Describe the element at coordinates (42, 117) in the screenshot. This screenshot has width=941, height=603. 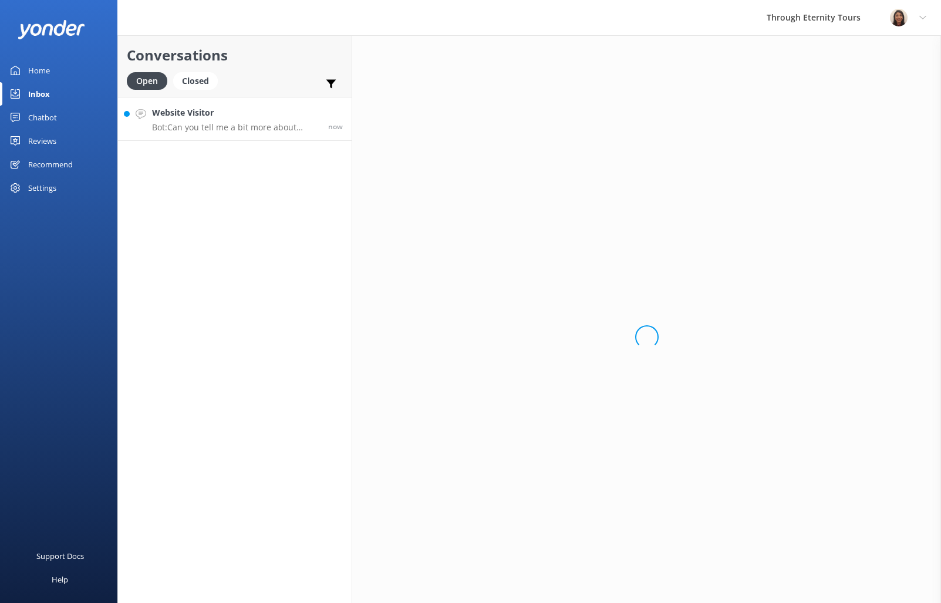
I see `div: Chatbot` at that location.